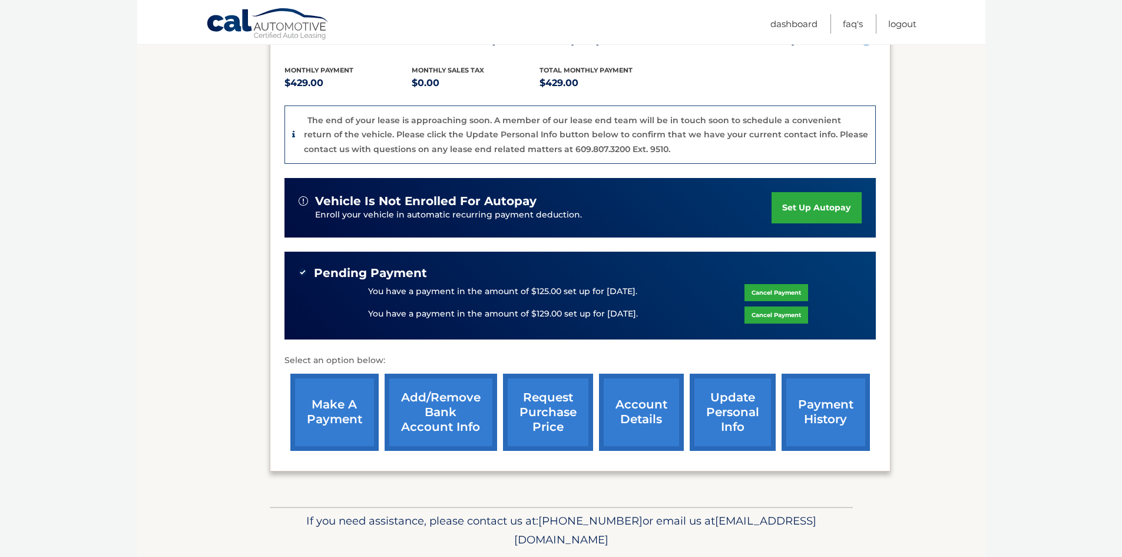  I want to click on img: alert-white.svg, so click(303, 201).